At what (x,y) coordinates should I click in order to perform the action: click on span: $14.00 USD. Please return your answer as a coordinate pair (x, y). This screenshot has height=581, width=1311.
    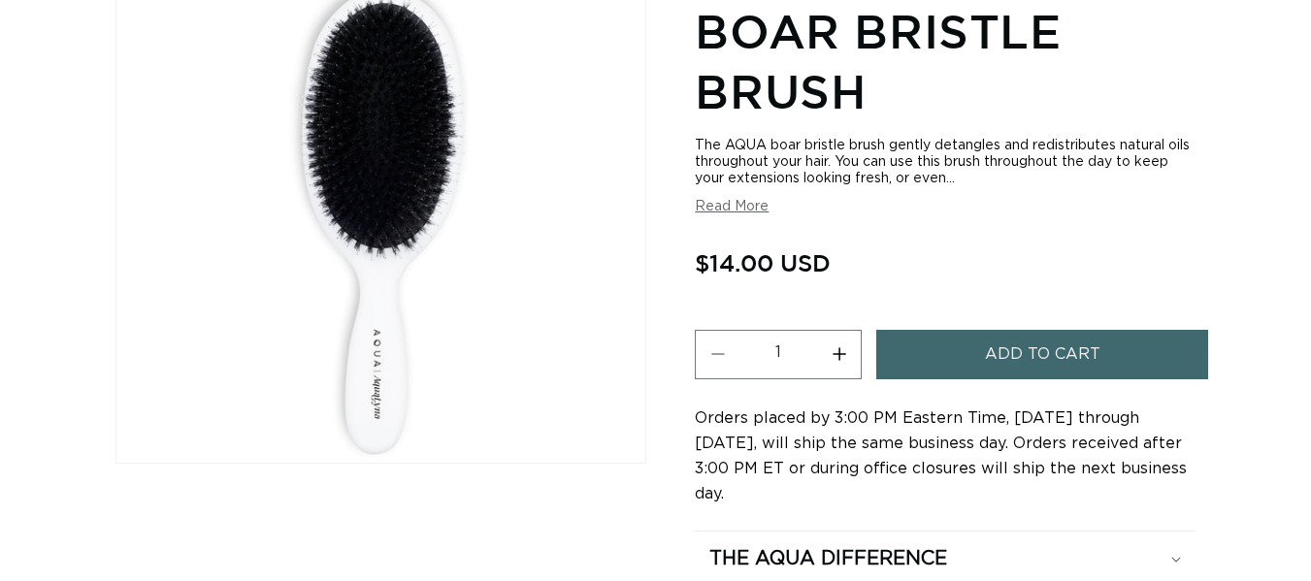
    Looking at the image, I should click on (763, 263).